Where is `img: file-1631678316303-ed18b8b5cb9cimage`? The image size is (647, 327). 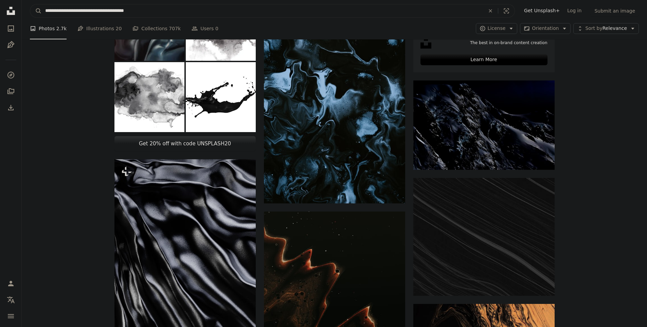
img: file-1631678316303-ed18b8b5cb9cimage is located at coordinates (426, 43).